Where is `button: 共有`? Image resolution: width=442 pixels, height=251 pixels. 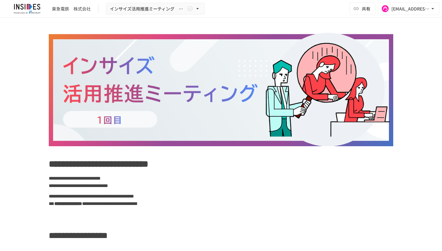
button: 共有 is located at coordinates (362, 9).